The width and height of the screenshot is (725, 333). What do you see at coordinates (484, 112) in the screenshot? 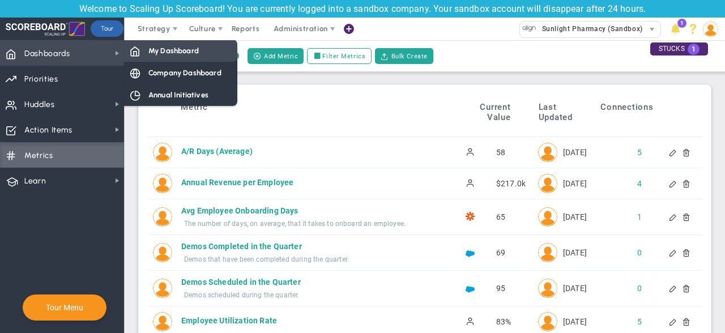
I see `h3: Current Value` at bounding box center [484, 112].